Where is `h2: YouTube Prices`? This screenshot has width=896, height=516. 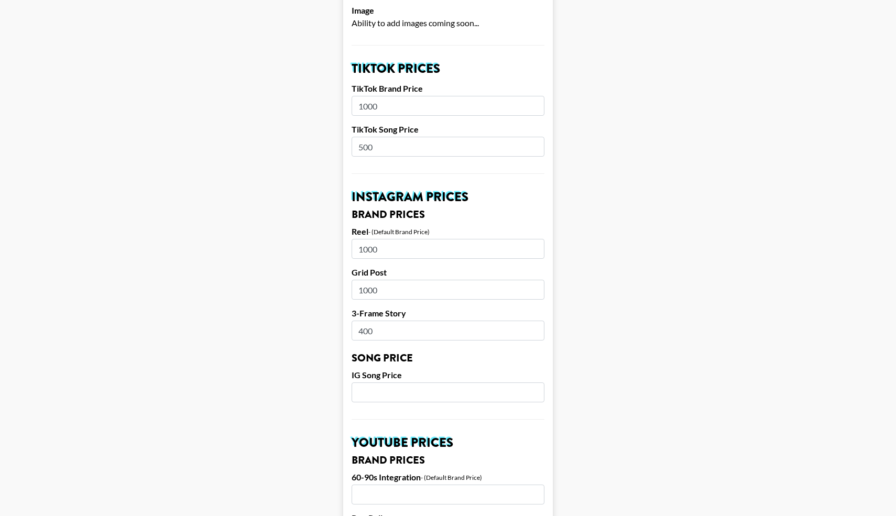
h2: YouTube Prices is located at coordinates (448, 443).